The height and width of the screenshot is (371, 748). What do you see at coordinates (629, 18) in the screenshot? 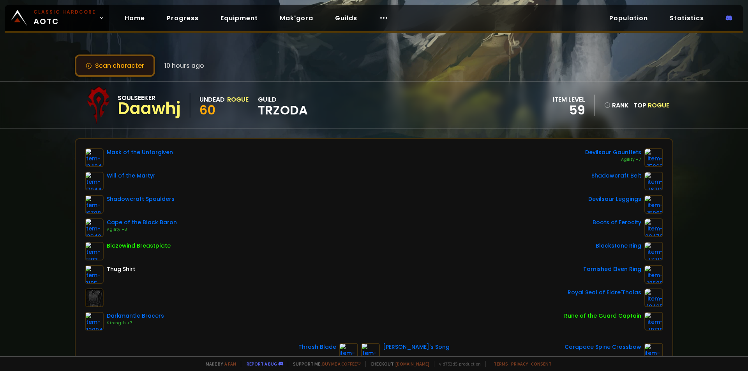
I see `a: Population` at bounding box center [629, 18].